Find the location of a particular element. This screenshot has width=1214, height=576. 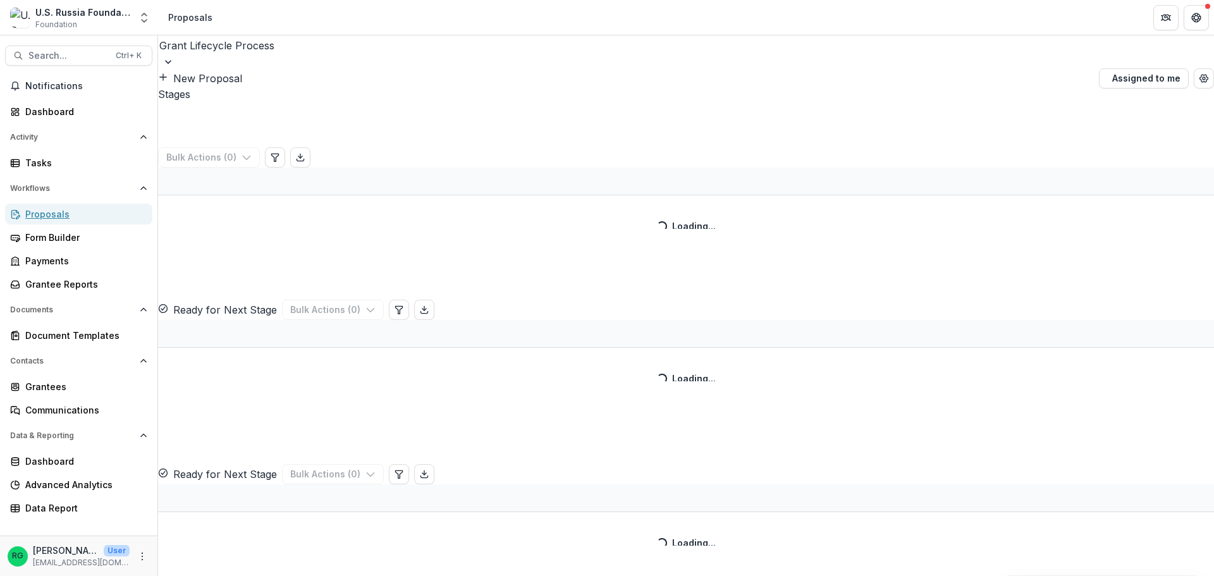

a: Grantees is located at coordinates (78, 386).